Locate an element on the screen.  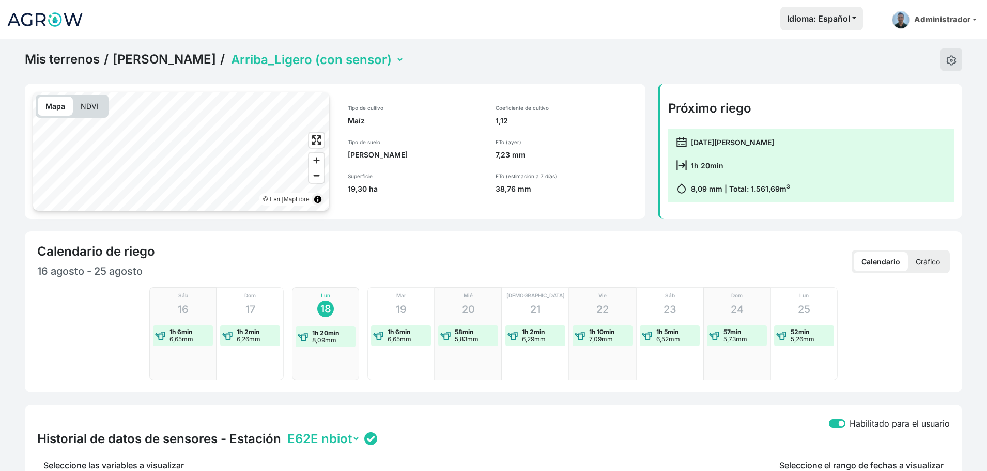
img: edit is located at coordinates (952, 60).